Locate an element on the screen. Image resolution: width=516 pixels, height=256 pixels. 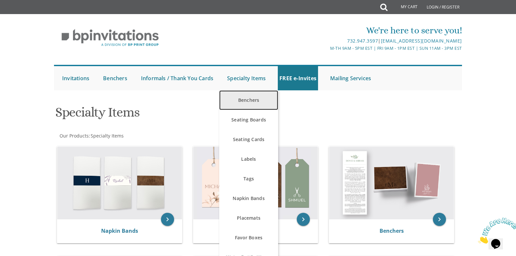
a: Informals / Thank You Cards is located at coordinates (177, 78).